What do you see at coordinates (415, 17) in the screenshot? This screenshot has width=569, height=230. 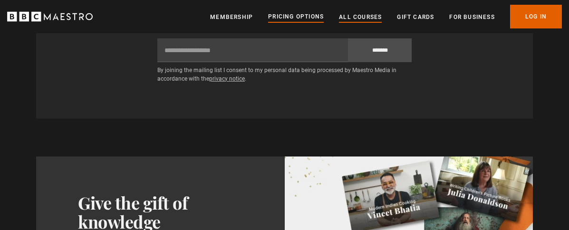 I see `a: Gift Cards` at bounding box center [415, 17].